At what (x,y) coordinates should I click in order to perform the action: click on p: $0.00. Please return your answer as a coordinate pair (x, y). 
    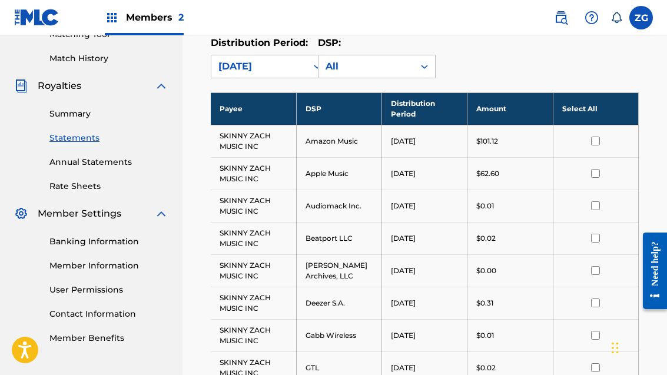
    Looking at the image, I should click on (486, 271).